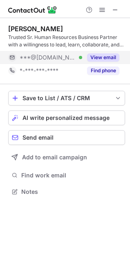  I want to click on span: AI write personalized message, so click(66, 118).